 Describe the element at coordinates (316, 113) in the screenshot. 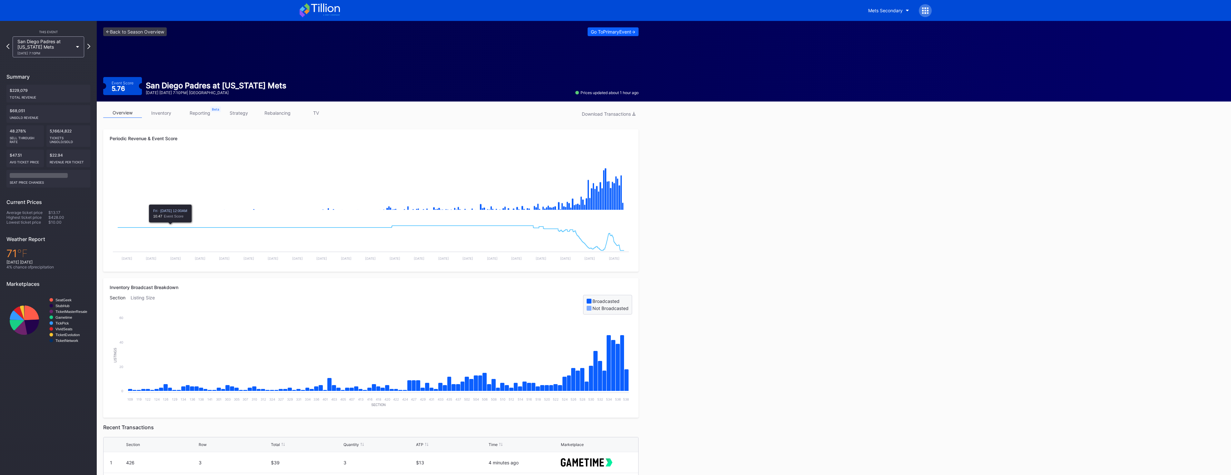

I see `a: TV` at that location.